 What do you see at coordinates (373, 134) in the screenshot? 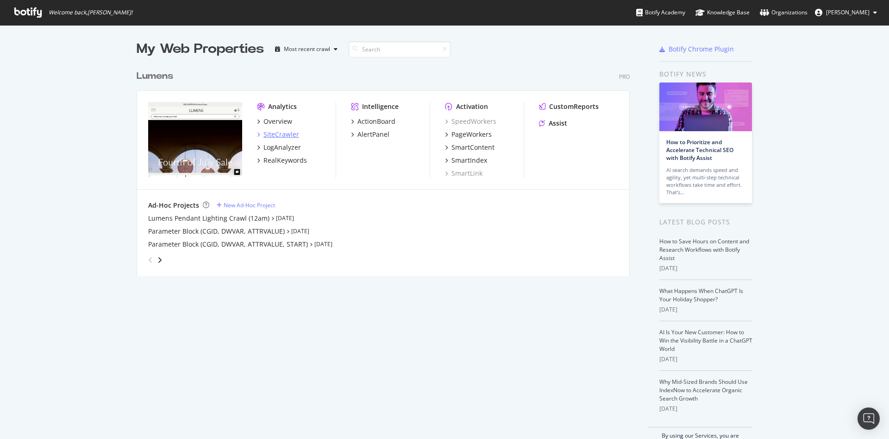
I see `div: AlertPanel` at bounding box center [373, 134].